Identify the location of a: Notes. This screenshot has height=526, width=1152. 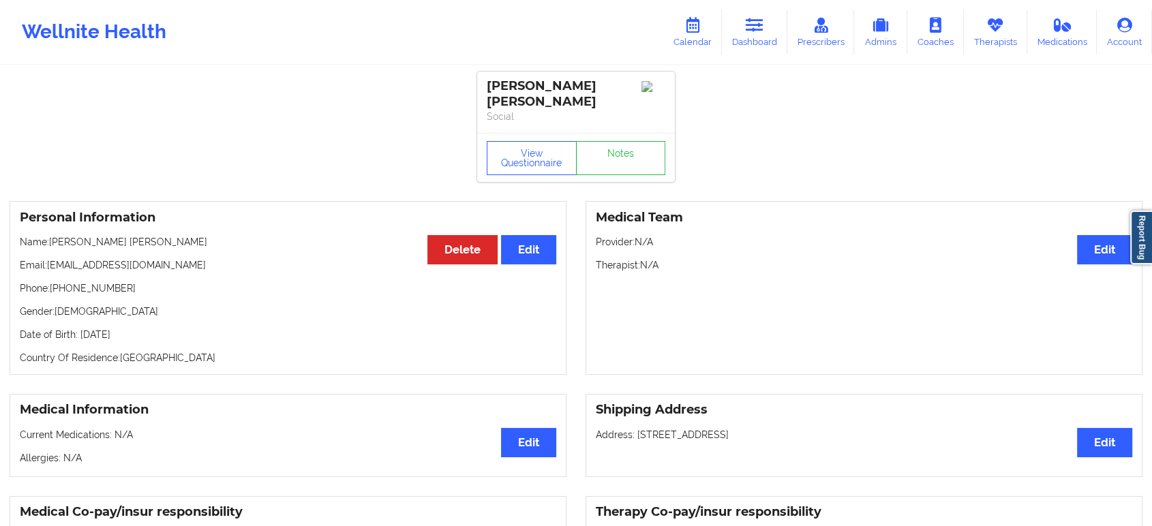
(621, 158).